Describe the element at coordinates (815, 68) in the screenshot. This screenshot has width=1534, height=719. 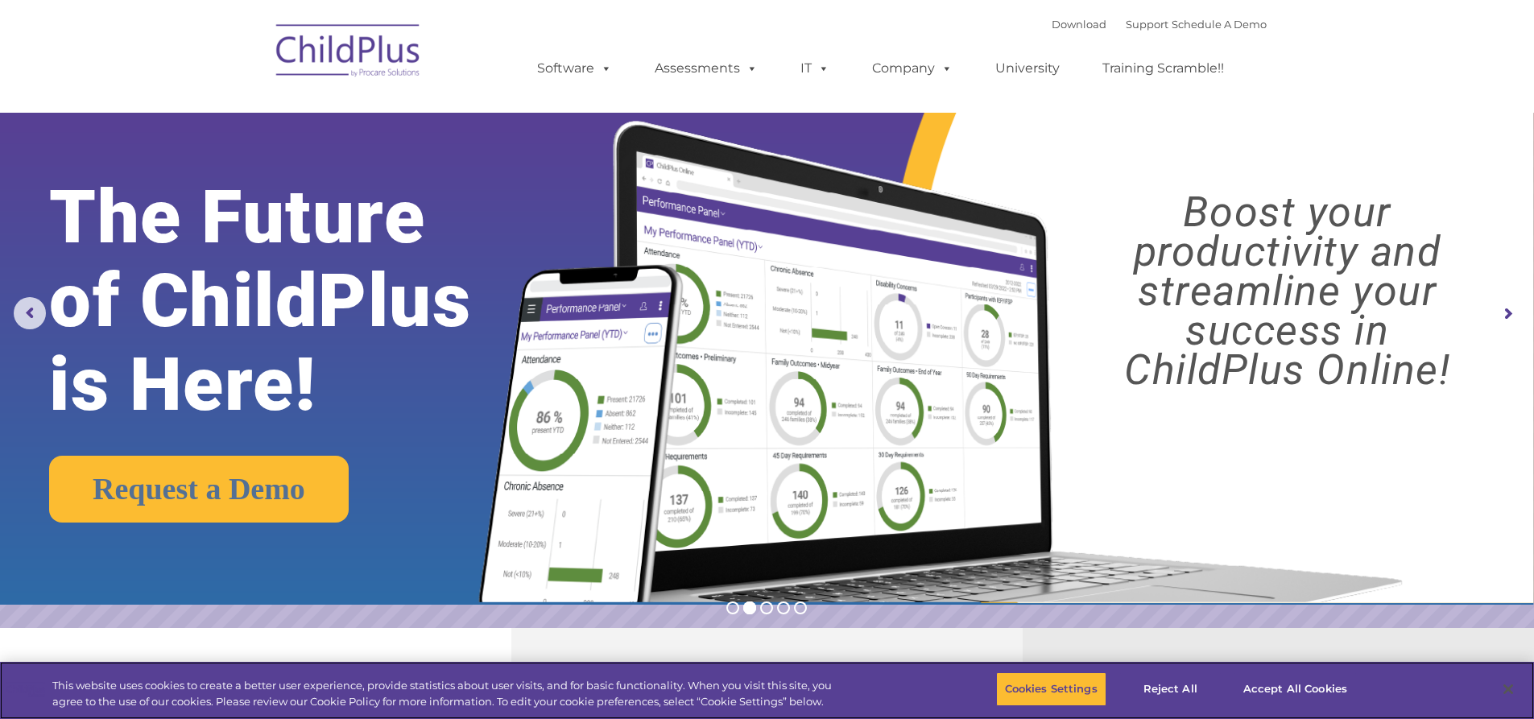
I see `a: IT` at that location.